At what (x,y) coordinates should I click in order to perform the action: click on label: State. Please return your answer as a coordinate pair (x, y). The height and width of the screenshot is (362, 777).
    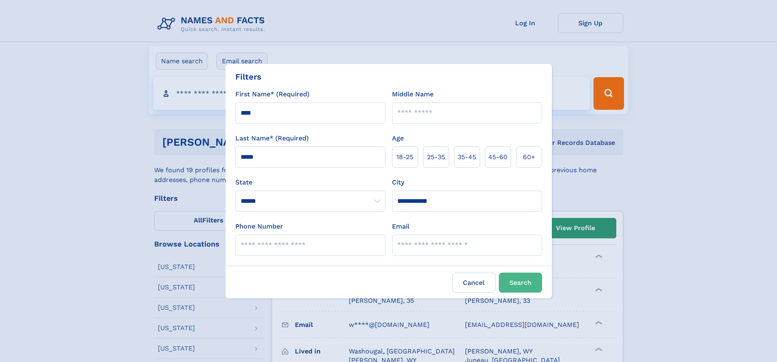
    Looking at the image, I should click on (310, 182).